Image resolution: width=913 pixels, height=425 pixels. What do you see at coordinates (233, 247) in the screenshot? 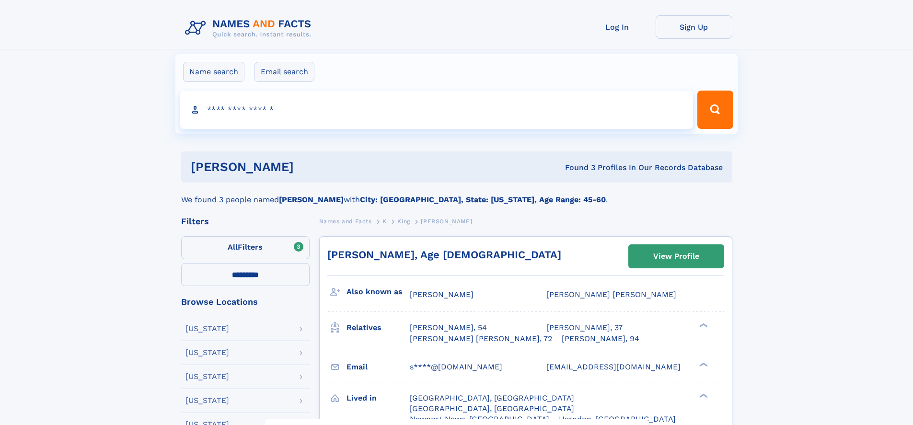
I see `span: All` at bounding box center [233, 247].